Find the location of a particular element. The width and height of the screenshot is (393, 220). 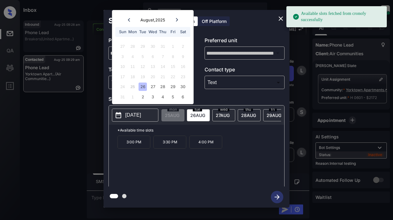

div: Not available Saturday, August 2nd, 2025 is located at coordinates (183, 46).